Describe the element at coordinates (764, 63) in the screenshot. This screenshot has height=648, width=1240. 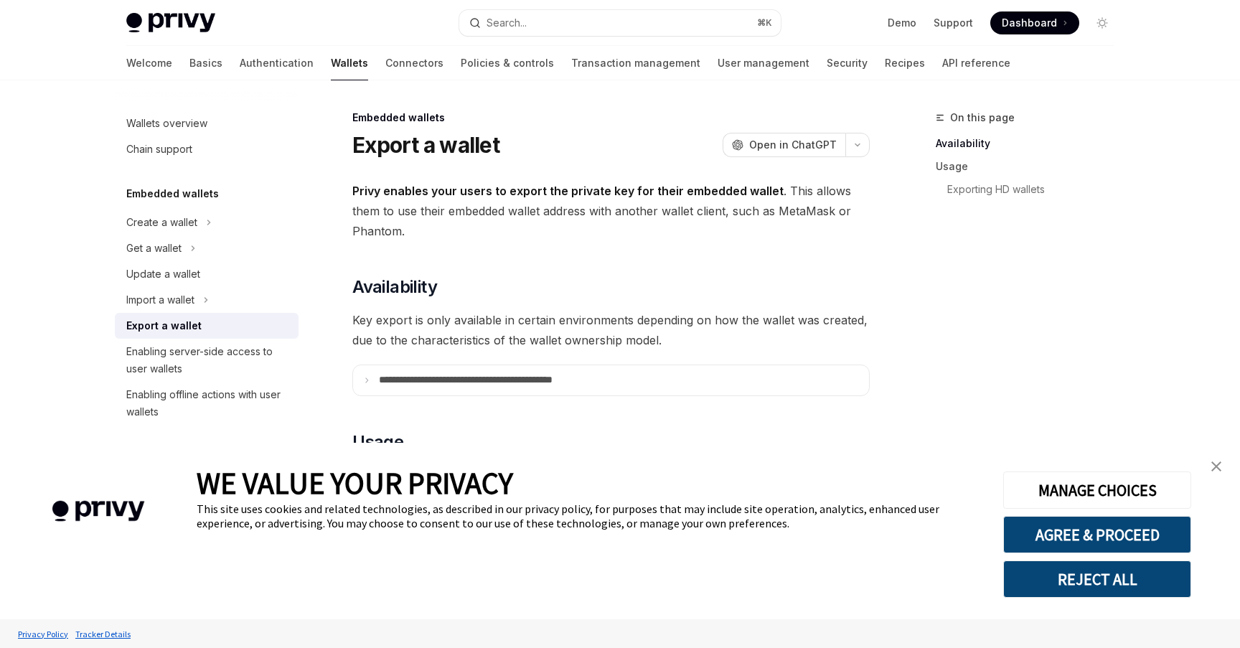
I see `a: User management` at that location.